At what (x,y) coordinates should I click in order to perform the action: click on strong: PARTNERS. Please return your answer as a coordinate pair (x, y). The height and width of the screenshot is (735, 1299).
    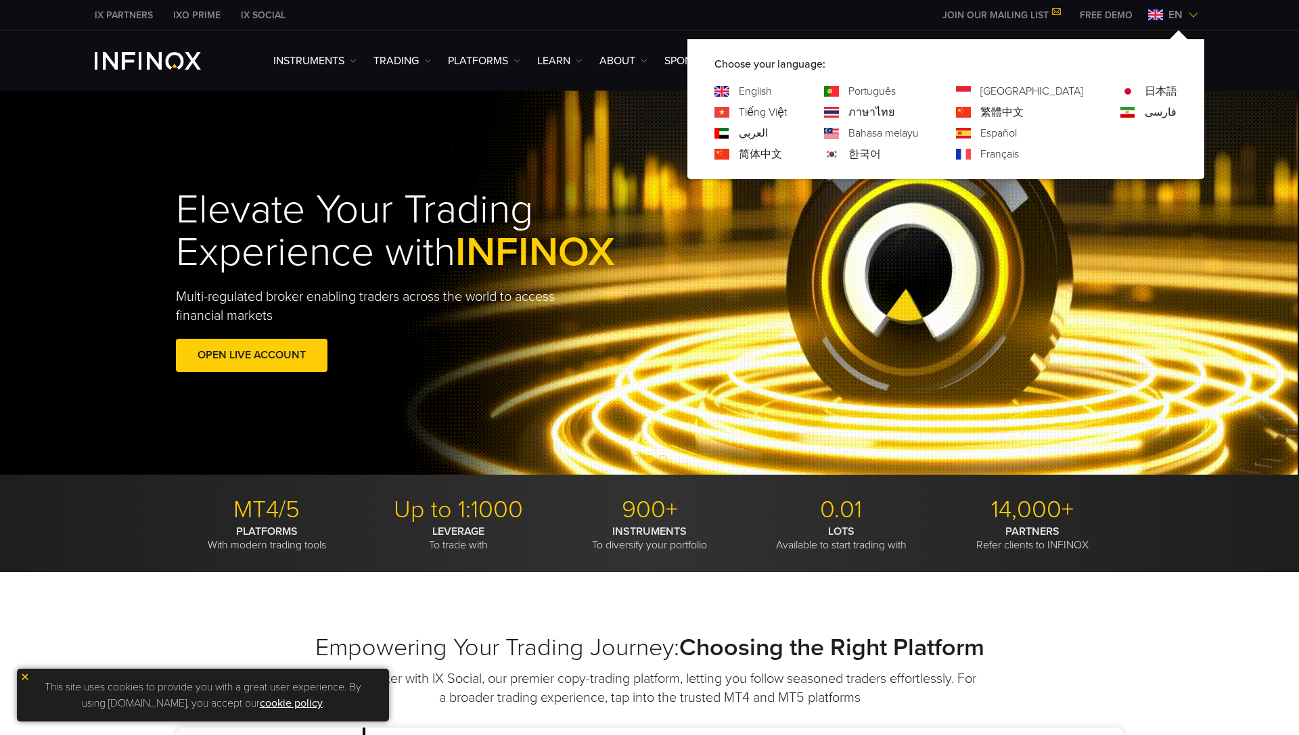
    Looking at the image, I should click on (1032, 532).